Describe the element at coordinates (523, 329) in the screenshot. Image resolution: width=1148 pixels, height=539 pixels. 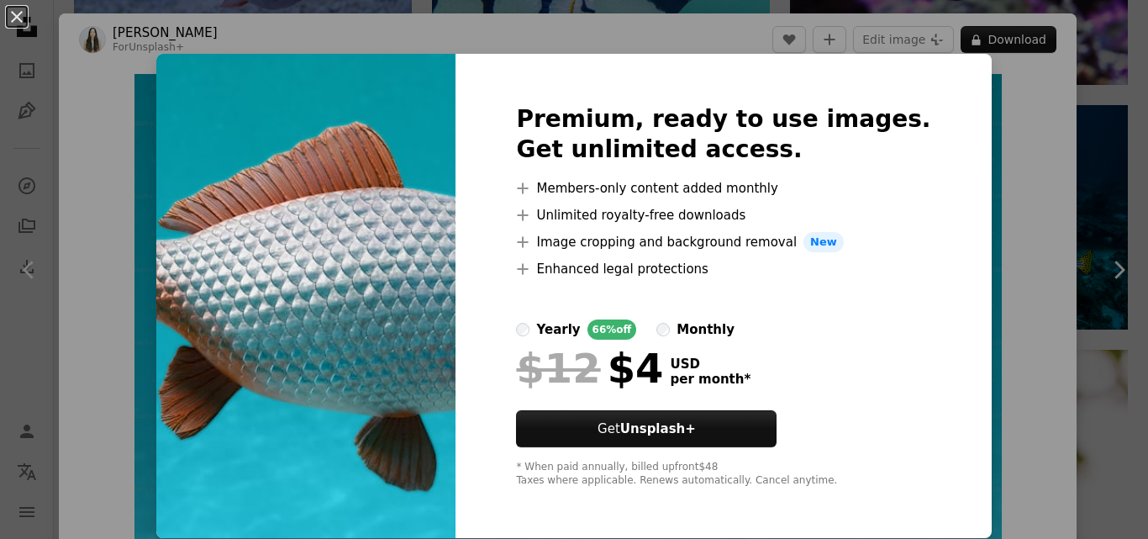
I see `input: yearly66%off` at that location.